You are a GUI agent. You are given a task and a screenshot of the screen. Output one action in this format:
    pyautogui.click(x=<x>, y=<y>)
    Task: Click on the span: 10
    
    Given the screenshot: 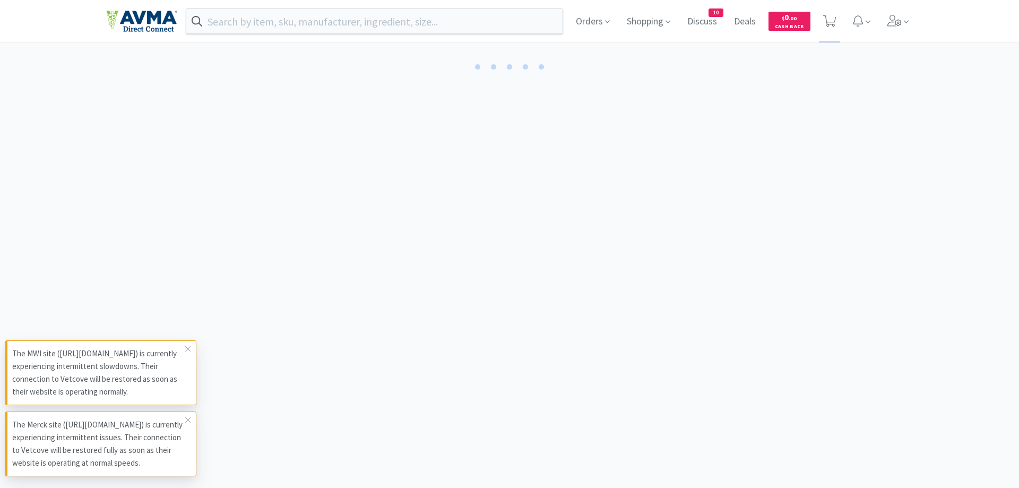 What is the action you would take?
    pyautogui.click(x=716, y=13)
    